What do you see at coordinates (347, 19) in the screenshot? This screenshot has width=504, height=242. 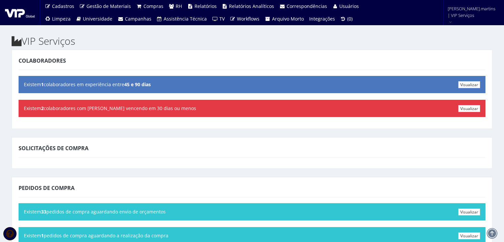 I see `a: (0)` at bounding box center [347, 19].